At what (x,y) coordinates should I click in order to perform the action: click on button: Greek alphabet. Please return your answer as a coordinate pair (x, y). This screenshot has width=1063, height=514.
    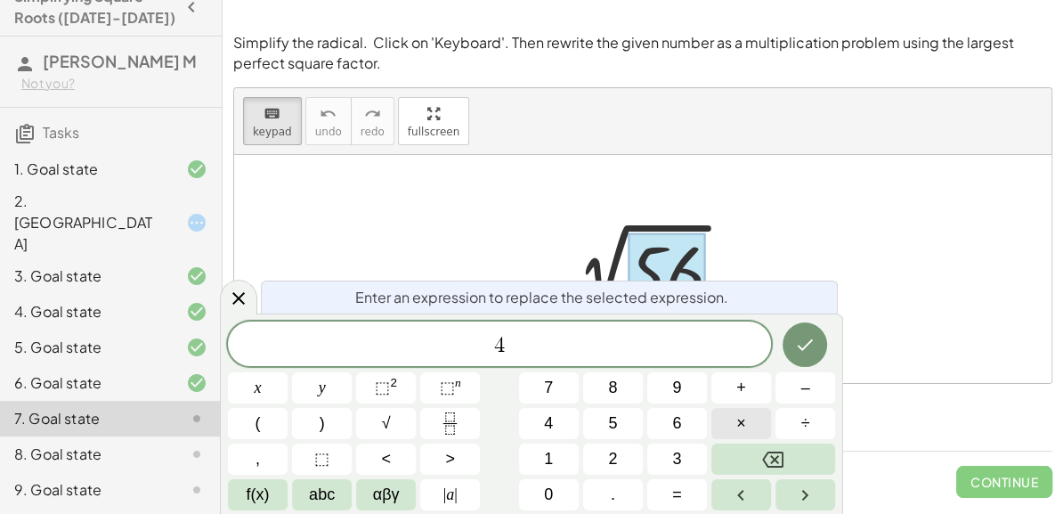
    Looking at the image, I should click on (386, 494).